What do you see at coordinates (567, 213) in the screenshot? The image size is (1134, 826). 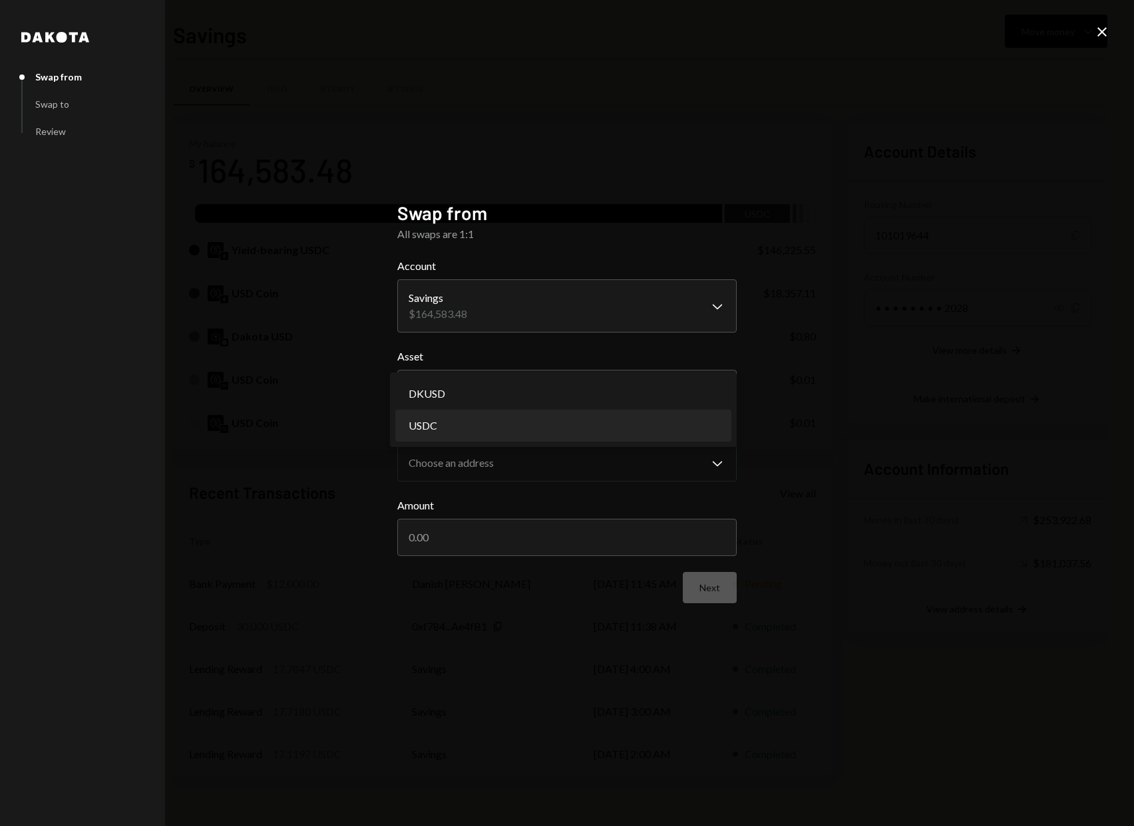 I see `h2: Swap from` at bounding box center [567, 213].